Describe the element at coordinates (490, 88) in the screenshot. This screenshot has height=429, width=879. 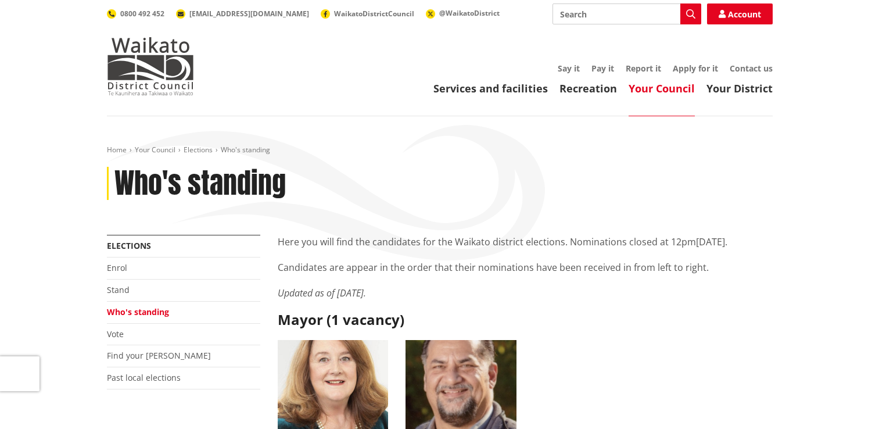
I see `a: Services and facilities` at that location.